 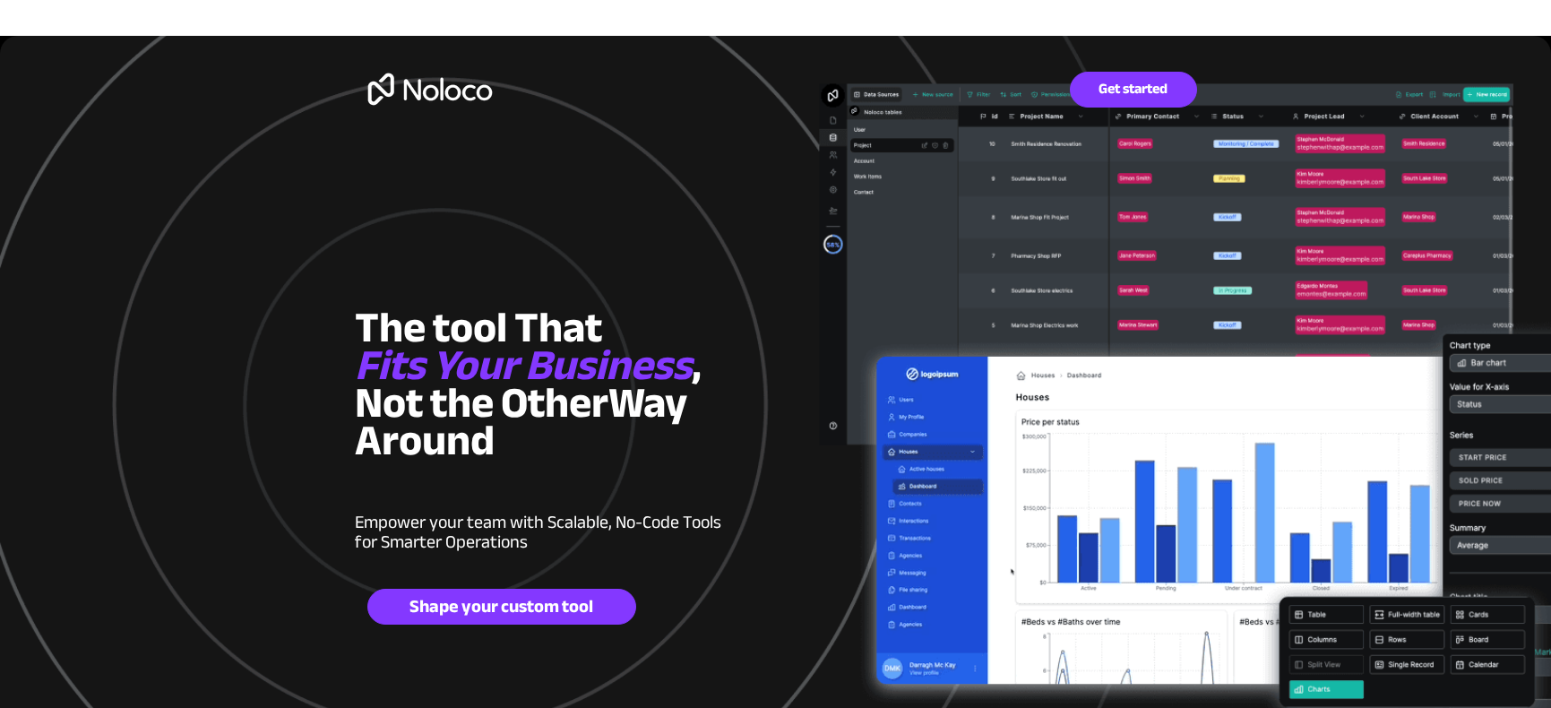 I want to click on span: Empower your team with Scala, so click(x=470, y=521).